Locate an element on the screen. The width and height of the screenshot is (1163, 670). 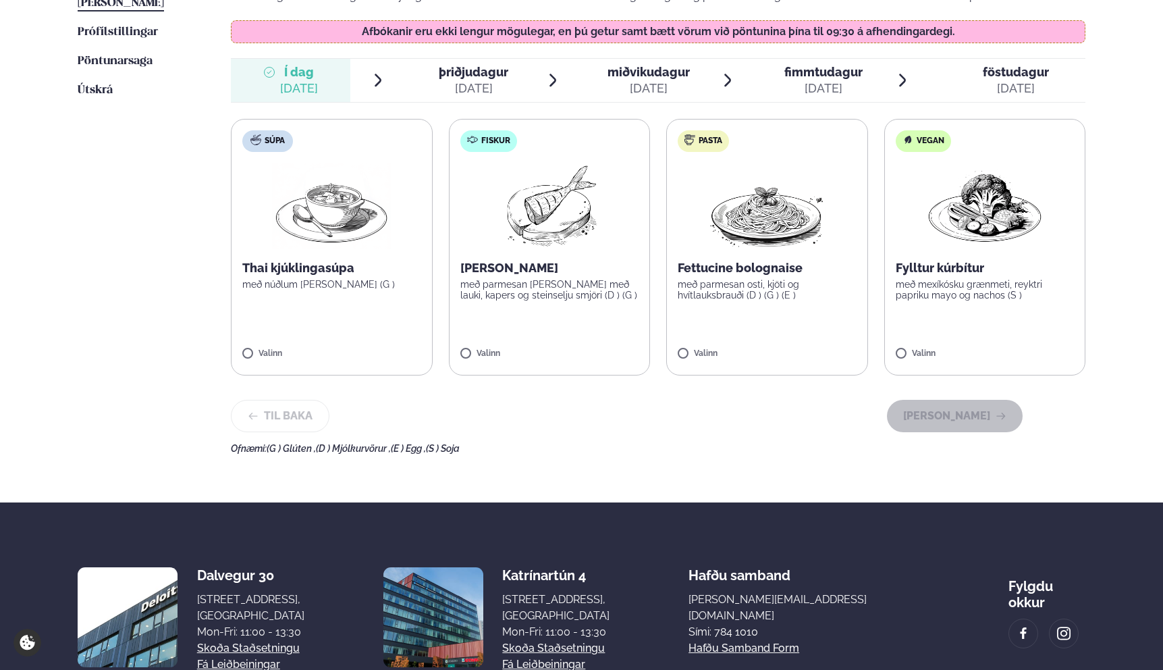
span: (D ) Mjólkurvörur , is located at coordinates (353, 448).